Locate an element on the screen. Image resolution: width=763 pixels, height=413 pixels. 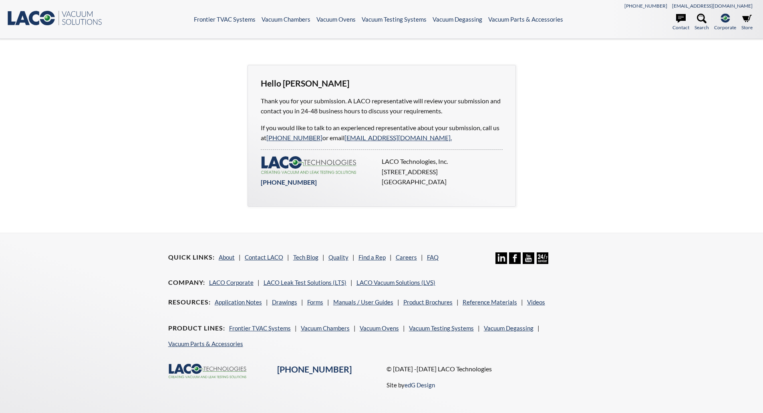
a: Application Notes is located at coordinates (238, 302).